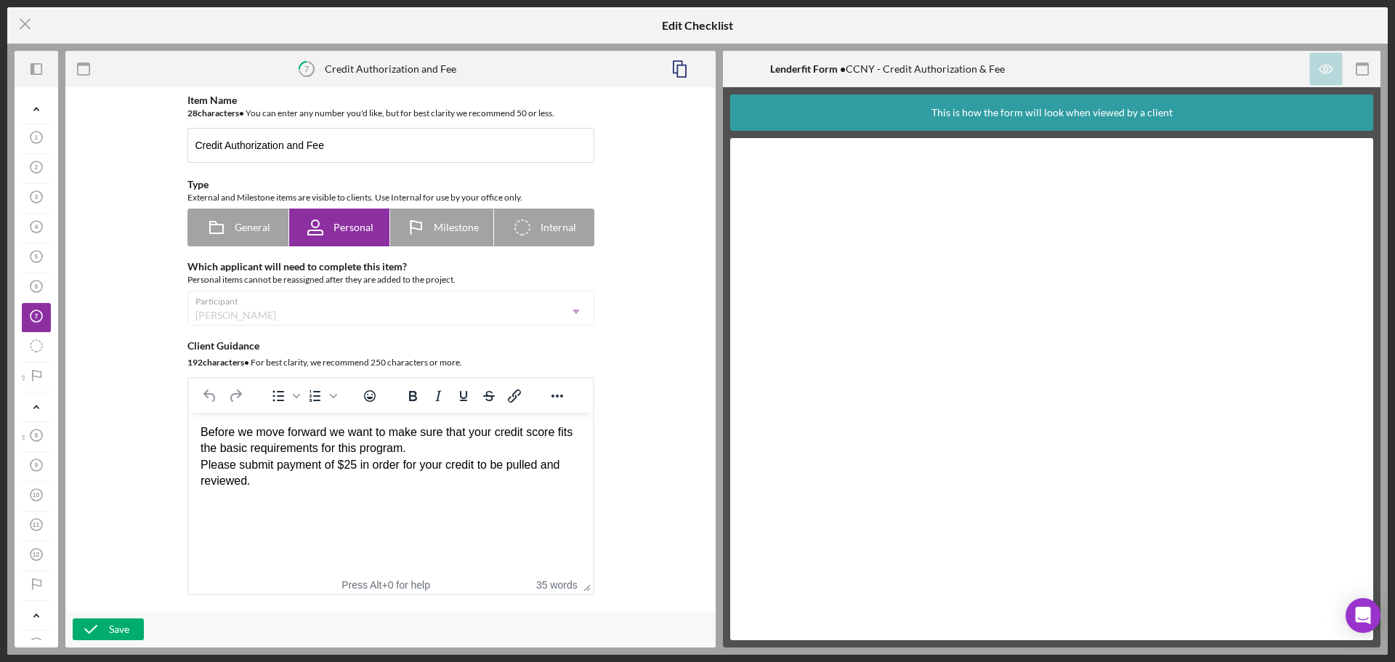 The height and width of the screenshot is (662, 1395). What do you see at coordinates (36, 227) in the screenshot?
I see `tspan: 4` at bounding box center [36, 227].